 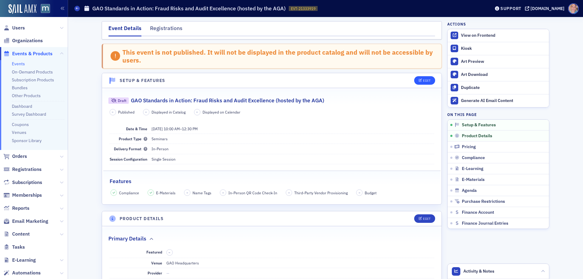 I want to click on a: Subscriptions, so click(x=23, y=182).